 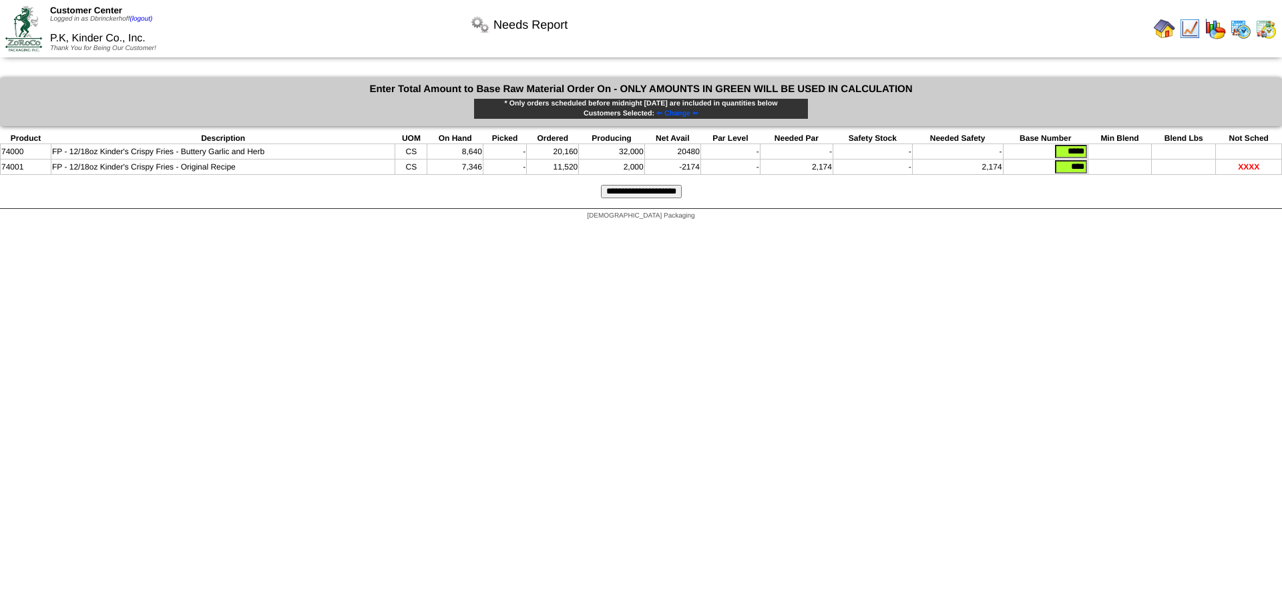 I want to click on td: 20,160, so click(x=553, y=152).